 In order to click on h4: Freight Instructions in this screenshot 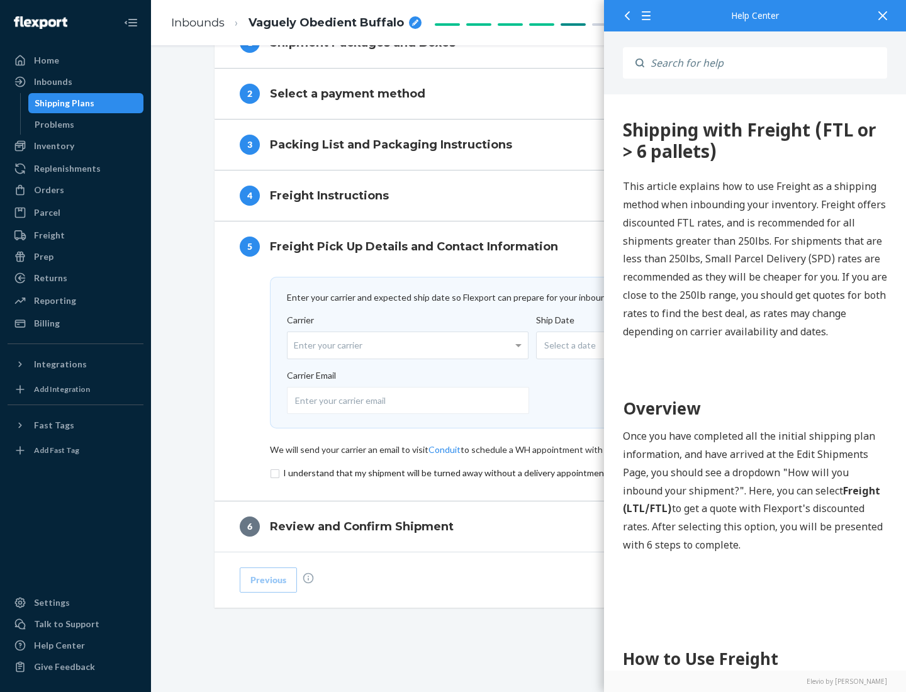, I will do `click(329, 196)`.